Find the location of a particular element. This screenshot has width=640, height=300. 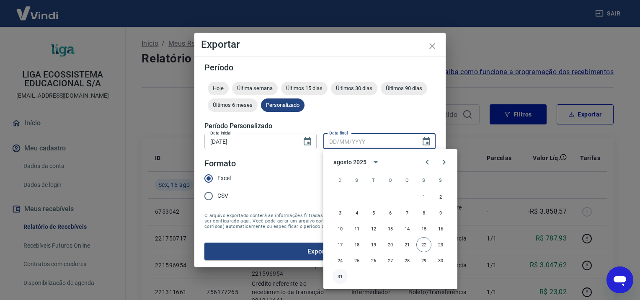

button: Previous month is located at coordinates (427, 162).